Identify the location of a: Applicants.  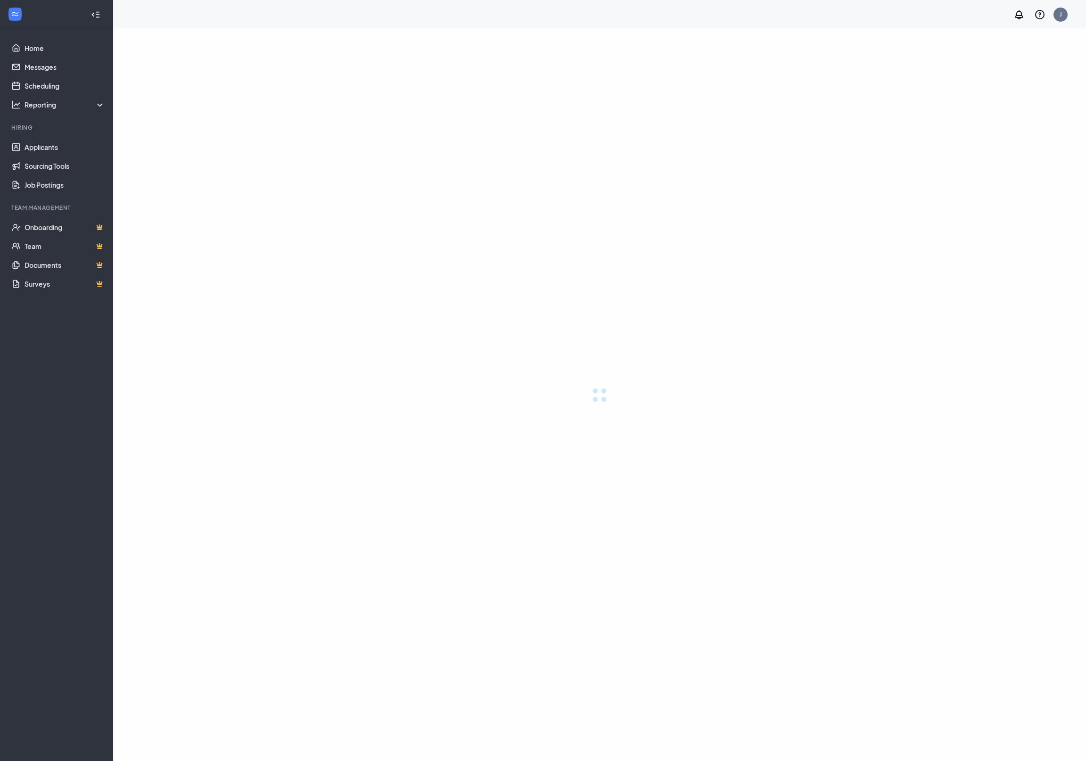
(65, 147).